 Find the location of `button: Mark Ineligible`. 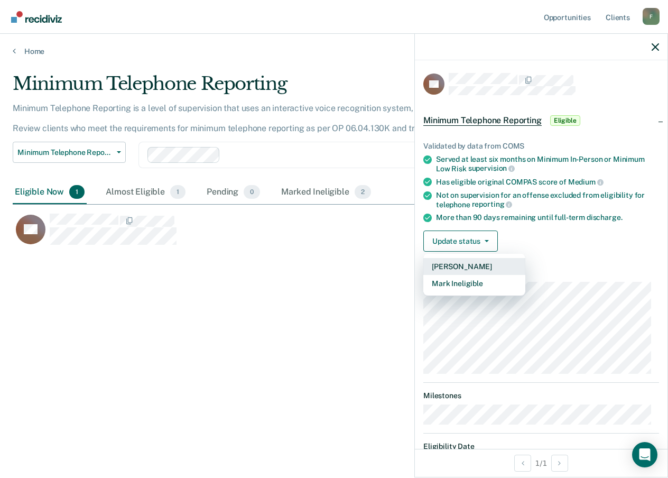

button: Mark Ineligible is located at coordinates (474, 283).